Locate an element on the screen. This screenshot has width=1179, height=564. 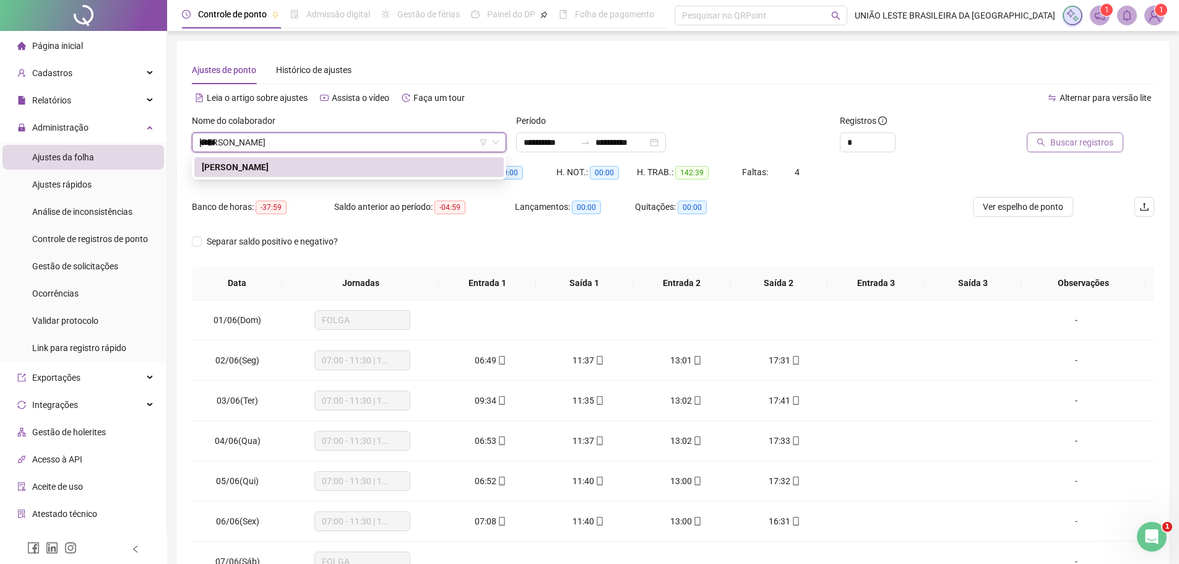
span: Link para registro rápido is located at coordinates (79, 348).